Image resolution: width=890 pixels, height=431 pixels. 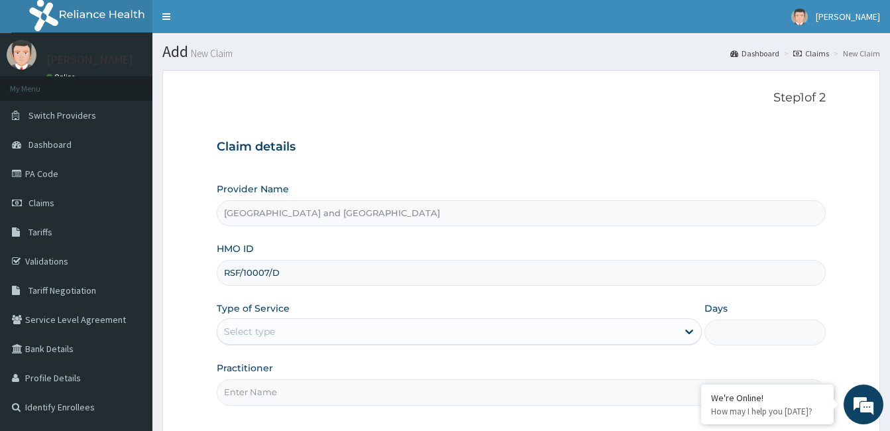 What do you see at coordinates (521, 392) in the screenshot?
I see `input: Enter Name` at bounding box center [521, 392].